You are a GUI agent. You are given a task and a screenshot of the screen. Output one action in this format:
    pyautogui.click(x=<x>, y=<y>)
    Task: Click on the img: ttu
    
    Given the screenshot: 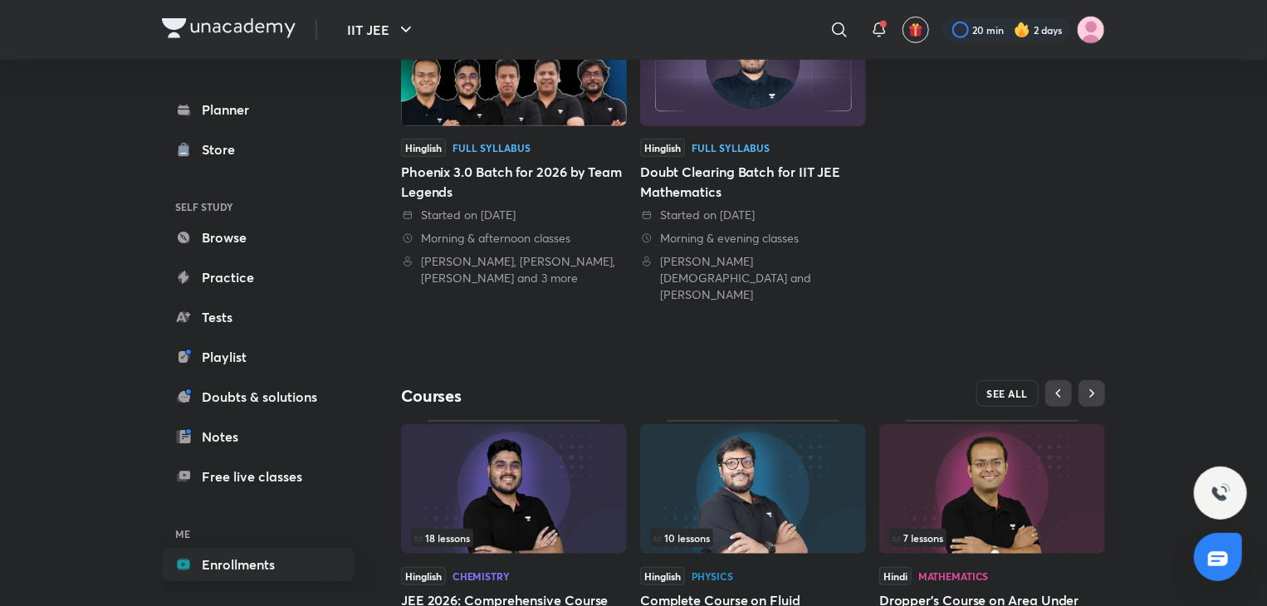 What is the action you would take?
    pyautogui.click(x=1220, y=493)
    